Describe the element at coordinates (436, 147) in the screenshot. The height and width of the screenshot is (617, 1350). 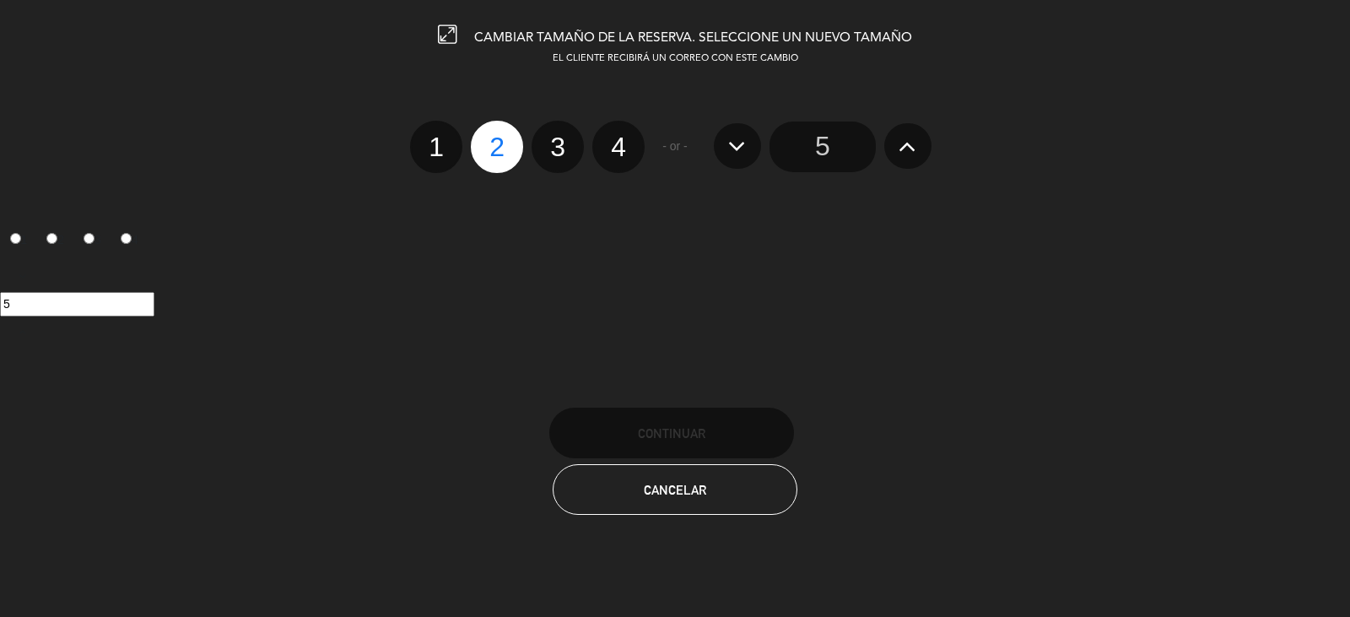
I see `label: 1` at that location.